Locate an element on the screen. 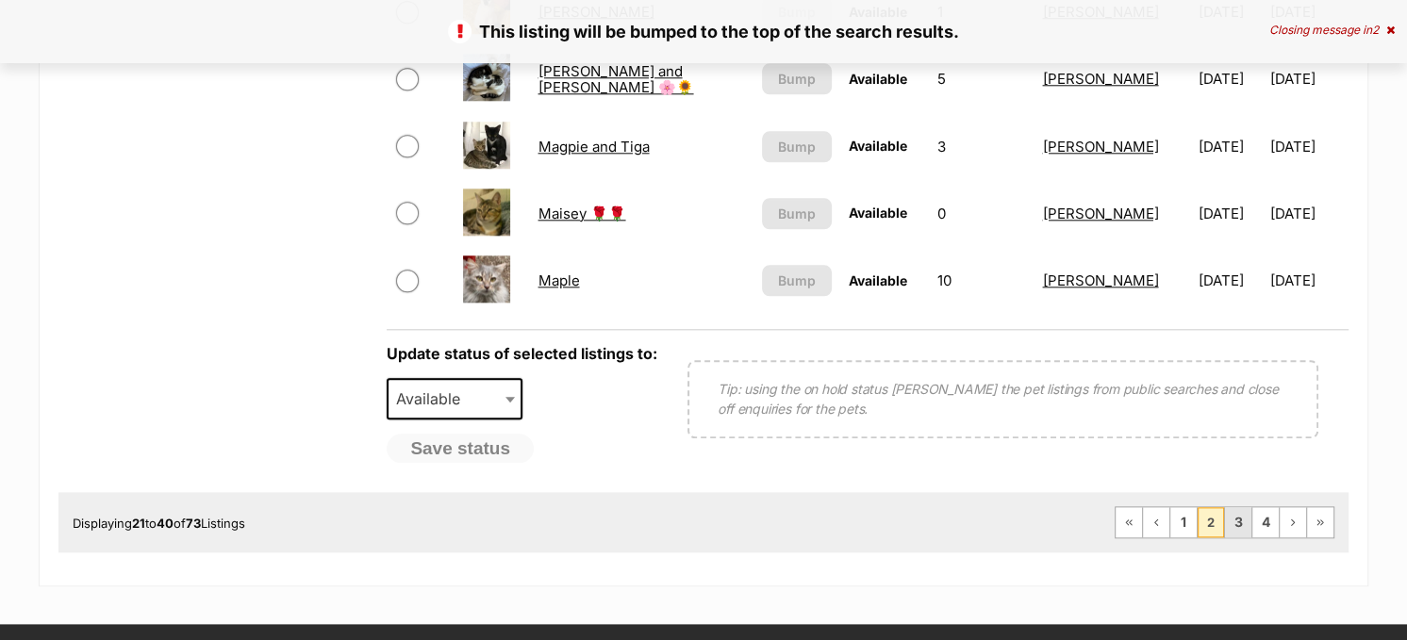 The image size is (1407, 640). label: Update status of selected listings to: is located at coordinates (521, 354).